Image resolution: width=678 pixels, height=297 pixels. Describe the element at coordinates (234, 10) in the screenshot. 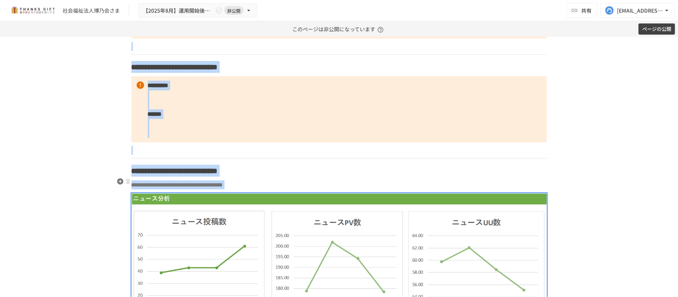

I see `span: 非公開` at that location.